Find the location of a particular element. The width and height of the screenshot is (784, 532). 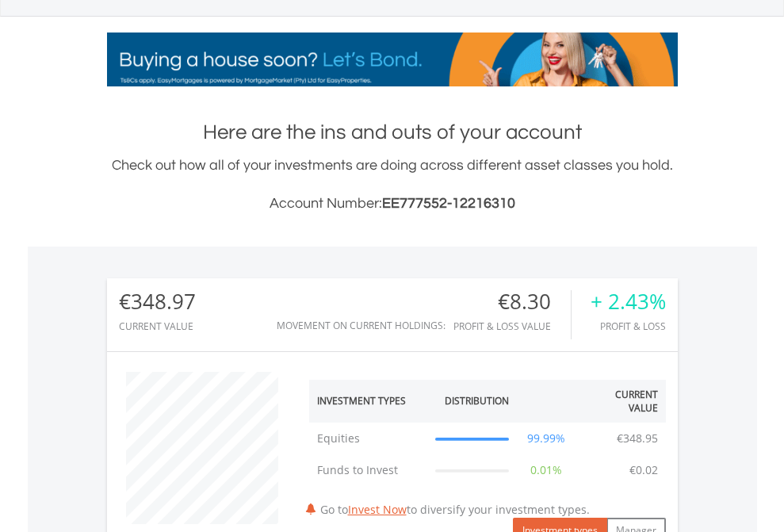

td: Equities is located at coordinates (369, 439).